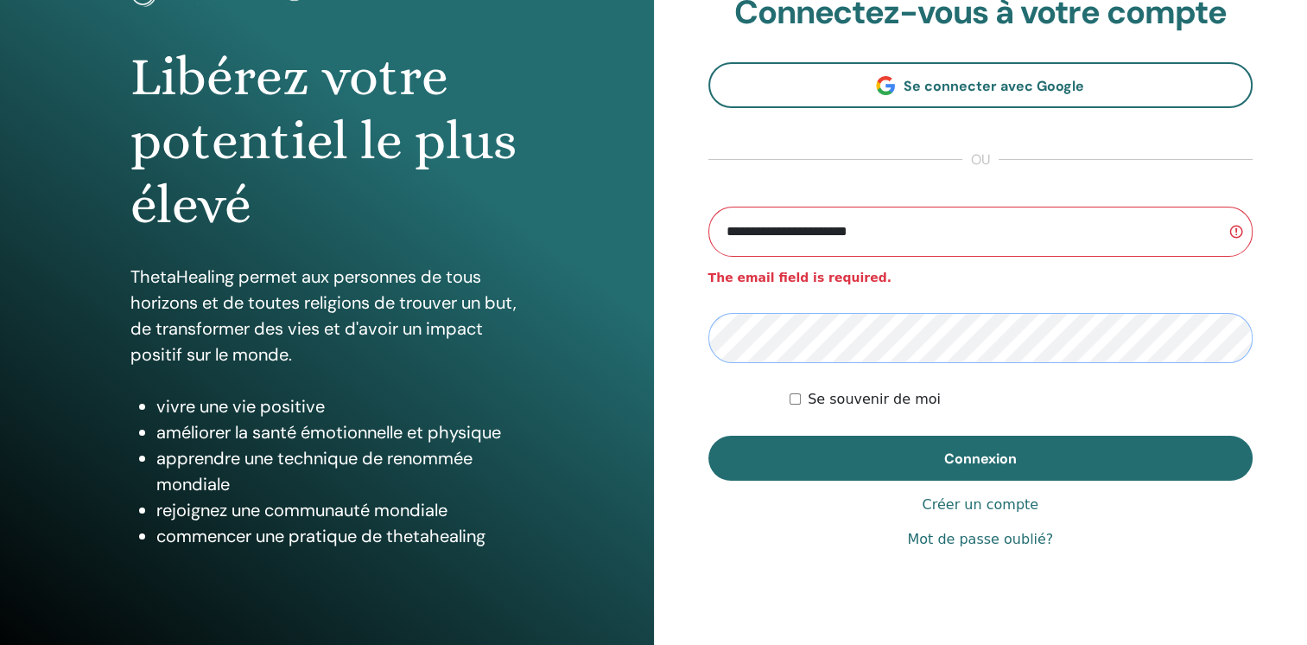  I want to click on strong: The email field is required., so click(800, 277).